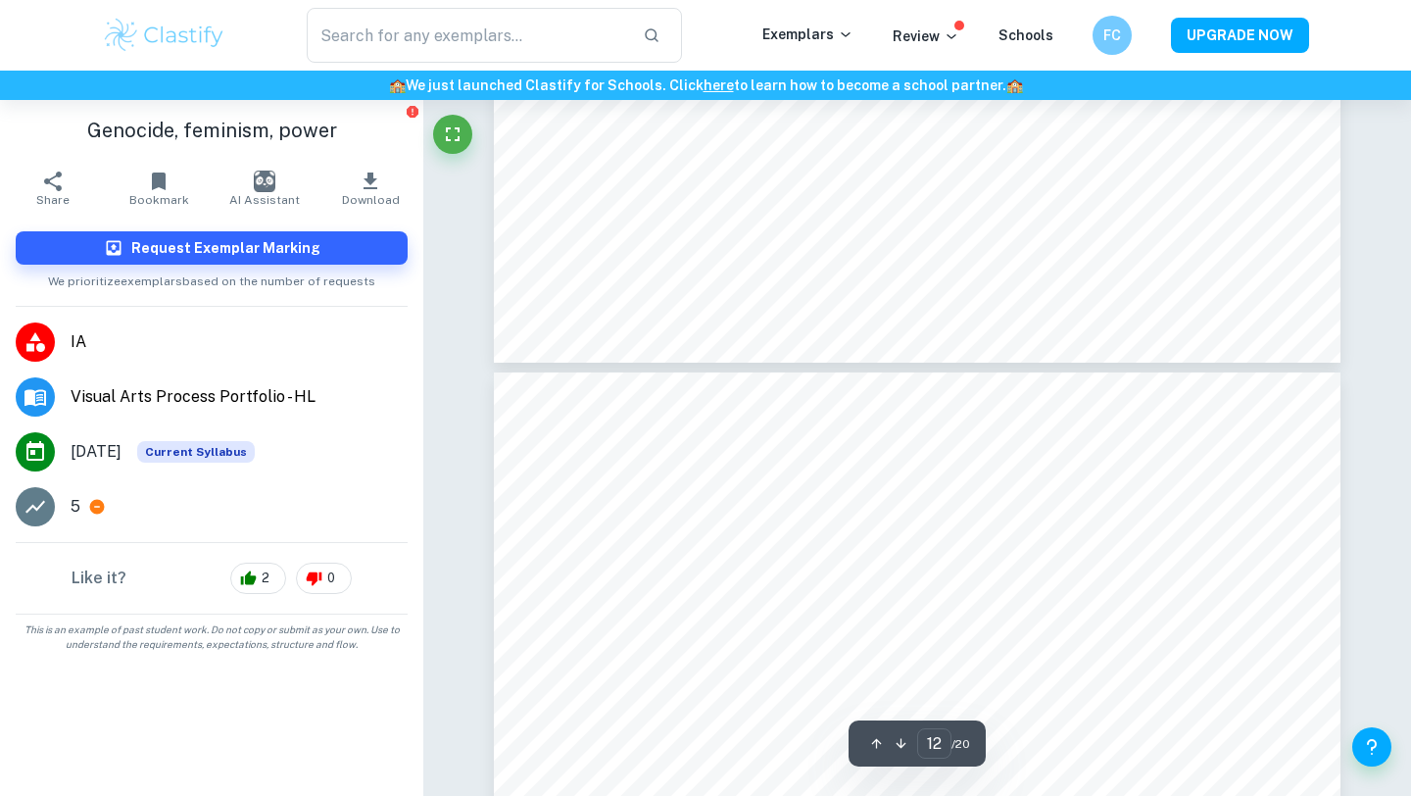 The width and height of the screenshot is (1411, 796). I want to click on h1: Genocide, feminism, power, so click(212, 130).